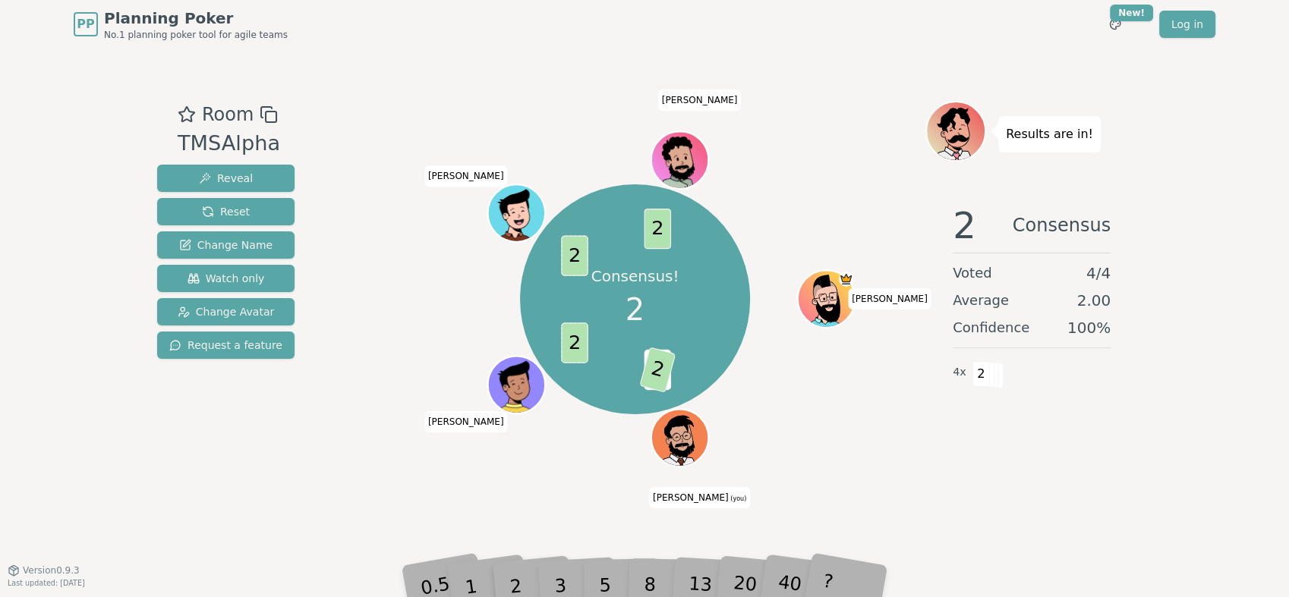 The width and height of the screenshot is (1289, 597). What do you see at coordinates (196, 35) in the screenshot?
I see `span: No.1 planning poker tool for agile teams` at bounding box center [196, 35].